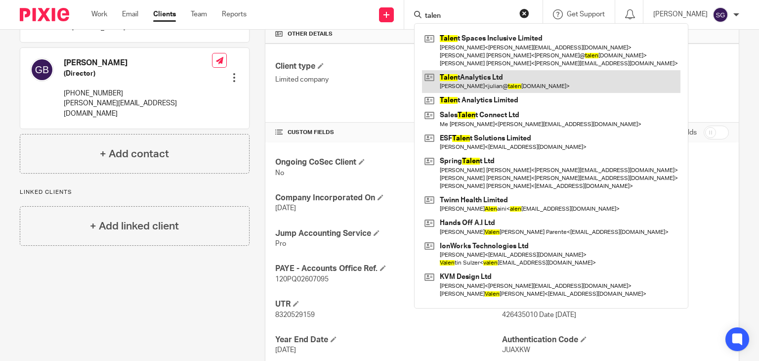  Describe the element at coordinates (616, 340) in the screenshot. I see `h4: Authentication Code` at that location.